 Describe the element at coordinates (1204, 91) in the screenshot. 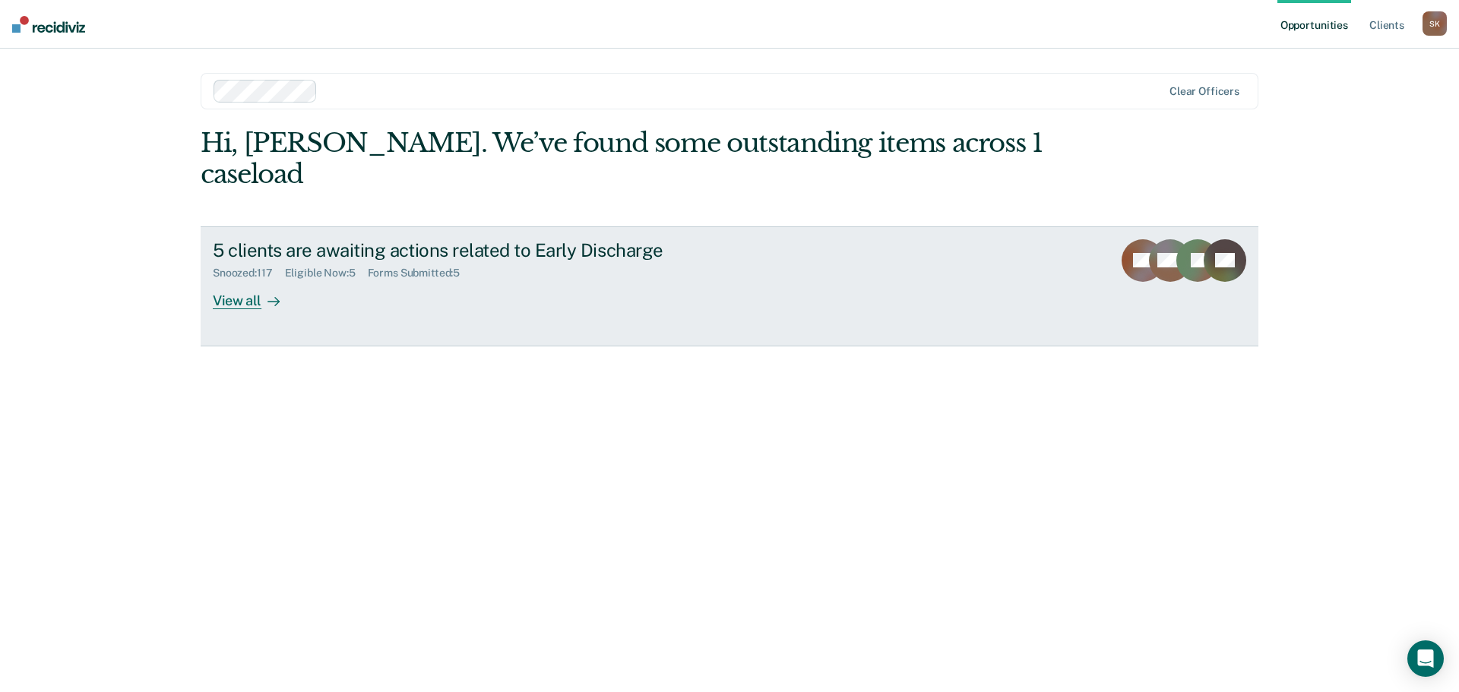

I see `div: Clear officers` at that location.